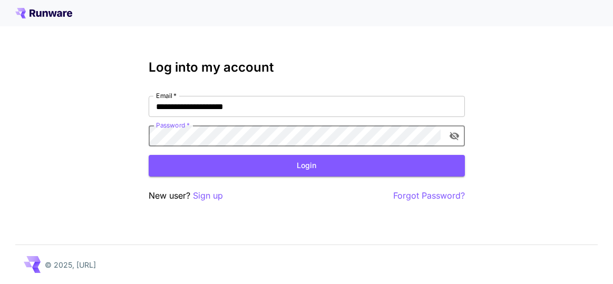 Image resolution: width=613 pixels, height=284 pixels. What do you see at coordinates (307, 165) in the screenshot?
I see `button: Login` at bounding box center [307, 165].